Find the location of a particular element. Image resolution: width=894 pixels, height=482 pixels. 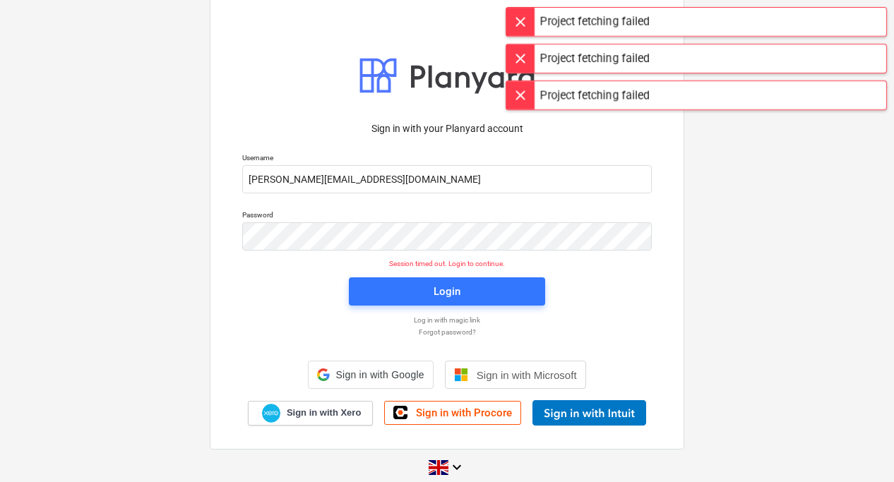

p: Session timed out. Login to continue. is located at coordinates (447, 263).